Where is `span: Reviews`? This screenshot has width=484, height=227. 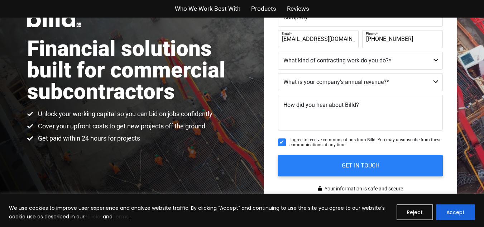 span: Reviews is located at coordinates (298, 9).